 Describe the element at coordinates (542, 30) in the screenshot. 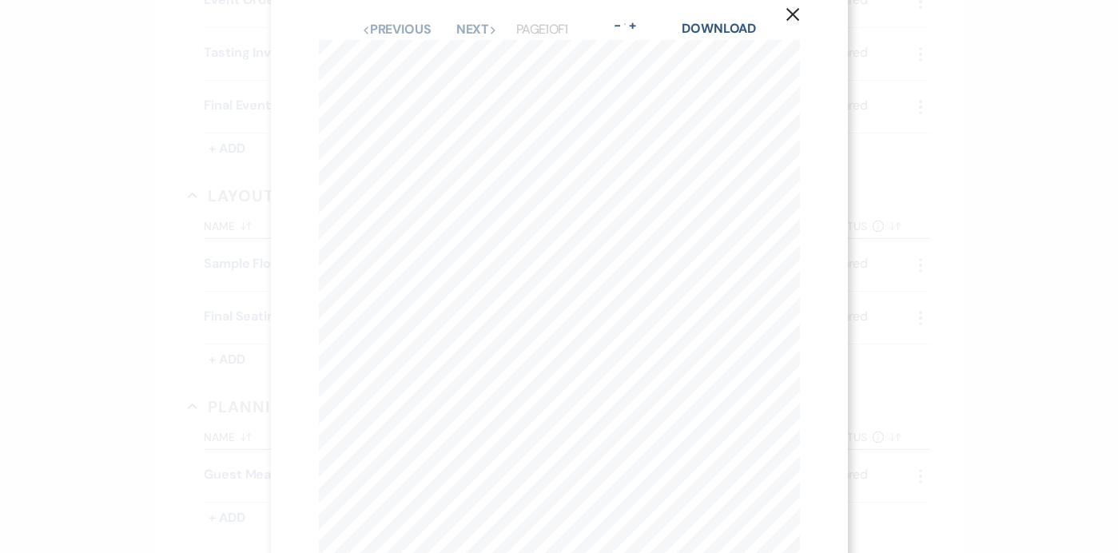

I see `p: Page 1 of 1` at that location.